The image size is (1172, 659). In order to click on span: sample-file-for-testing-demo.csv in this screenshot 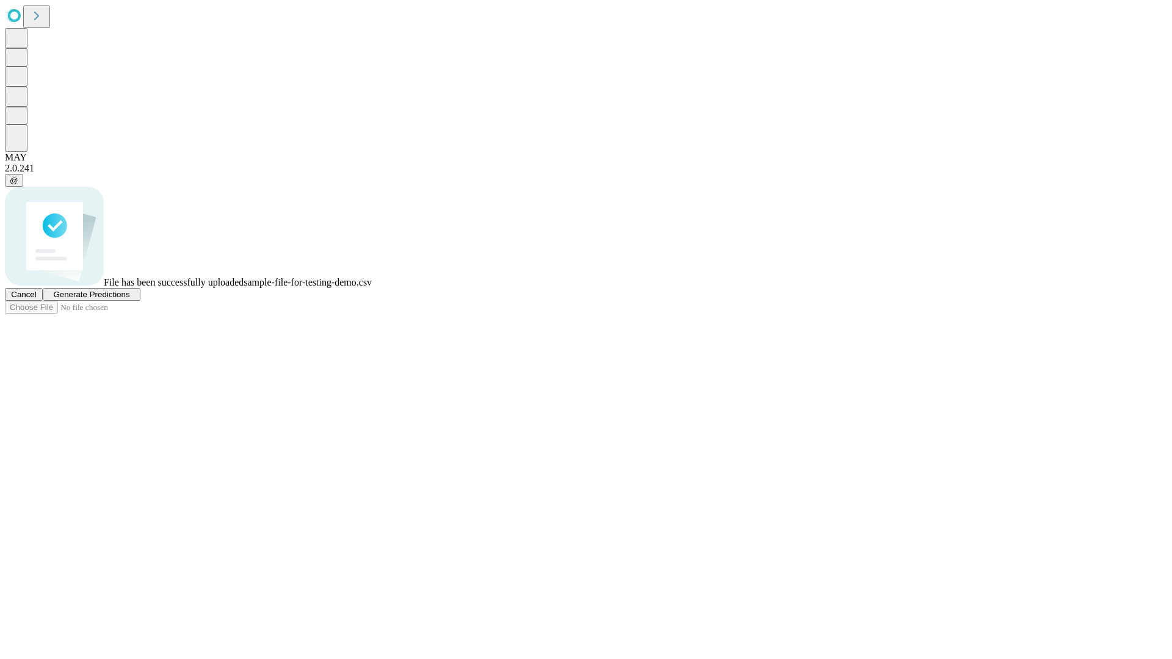, I will do `click(308, 282)`.